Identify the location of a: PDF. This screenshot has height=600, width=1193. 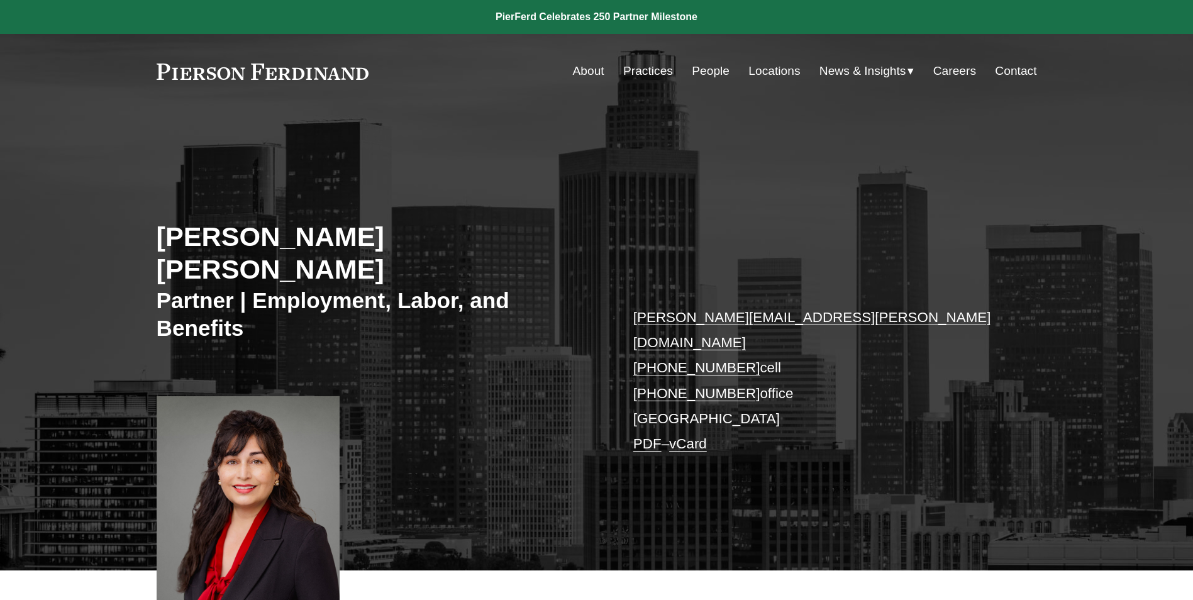
(647, 443).